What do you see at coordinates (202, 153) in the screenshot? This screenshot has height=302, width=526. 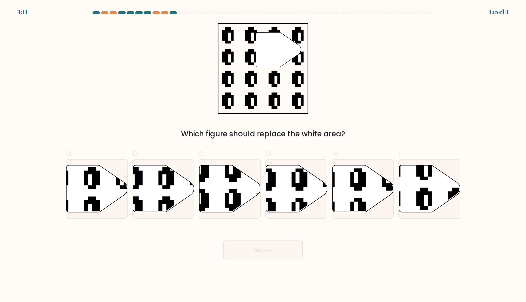 I see `span: c.` at bounding box center [202, 153].